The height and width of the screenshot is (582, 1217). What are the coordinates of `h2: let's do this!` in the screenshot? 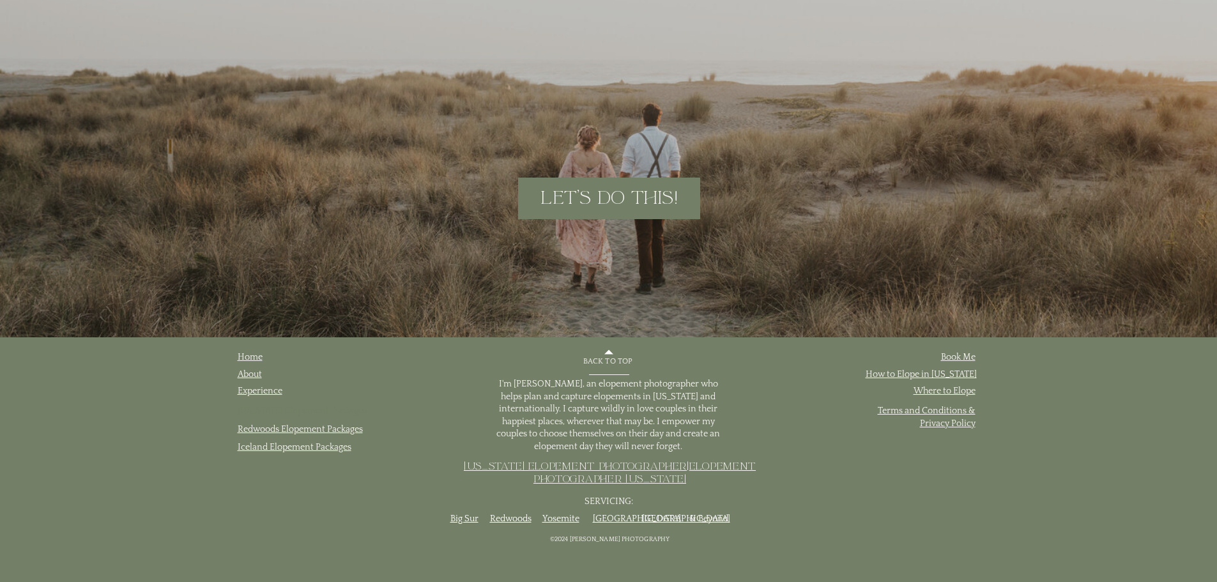 It's located at (609, 198).